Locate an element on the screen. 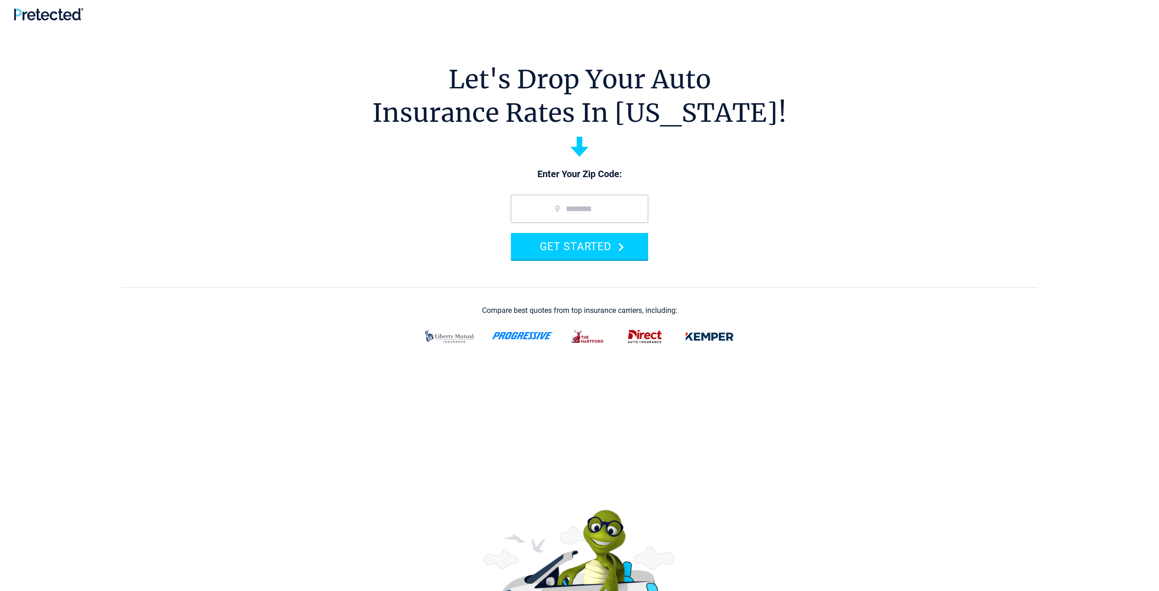 The width and height of the screenshot is (1159, 591). img: liberty is located at coordinates (450, 337).